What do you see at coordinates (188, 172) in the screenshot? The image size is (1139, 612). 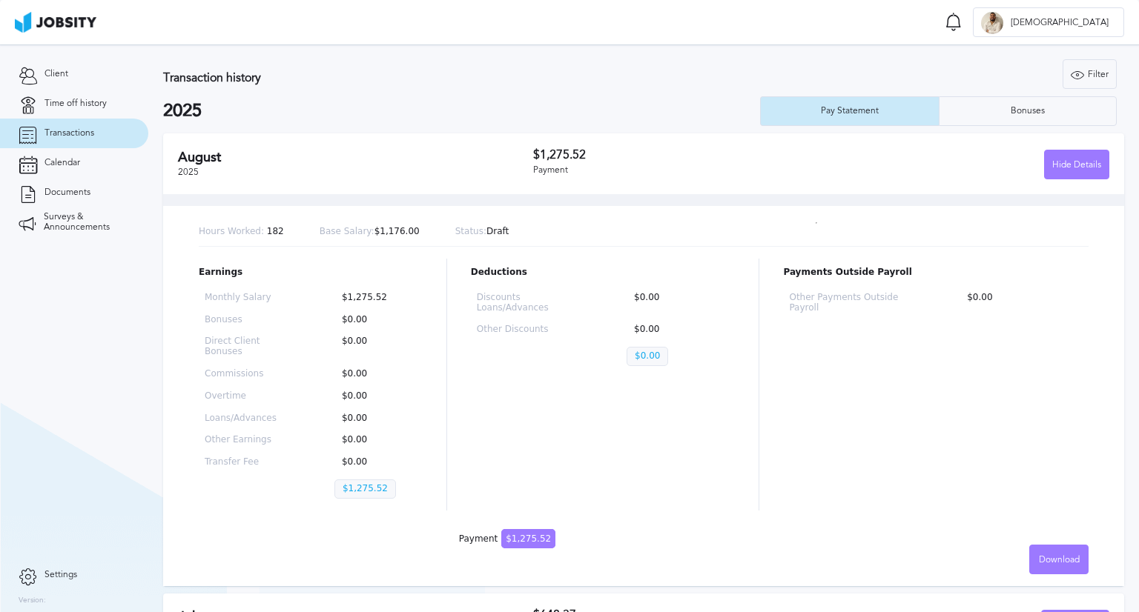 I see `span: 2025` at bounding box center [188, 172].